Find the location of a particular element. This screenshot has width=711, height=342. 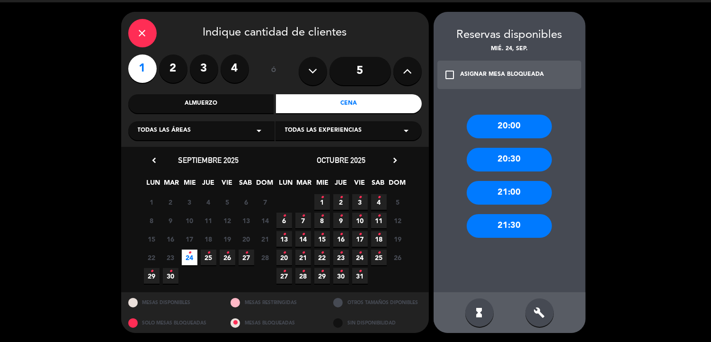

div: Almuerzo is located at coordinates (201, 104).